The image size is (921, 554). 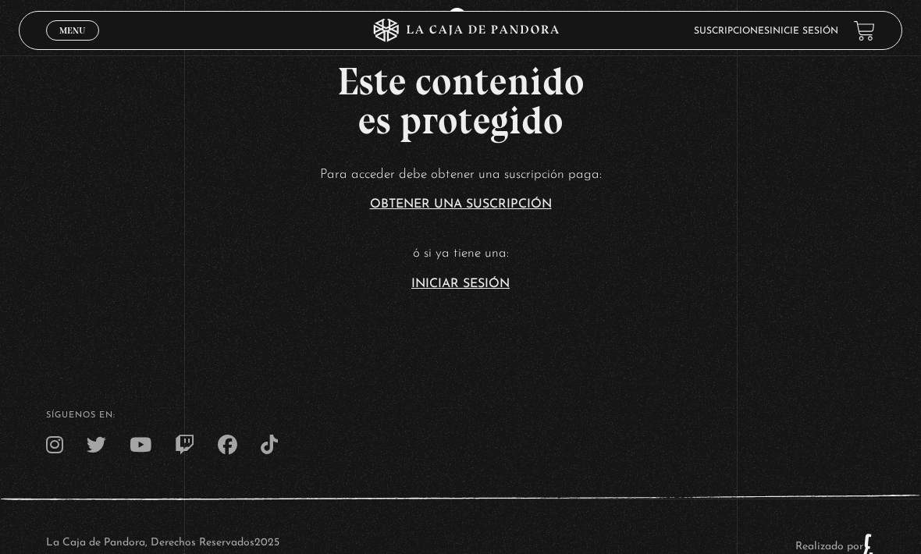 I want to click on a: View your shopping cart, so click(x=864, y=30).